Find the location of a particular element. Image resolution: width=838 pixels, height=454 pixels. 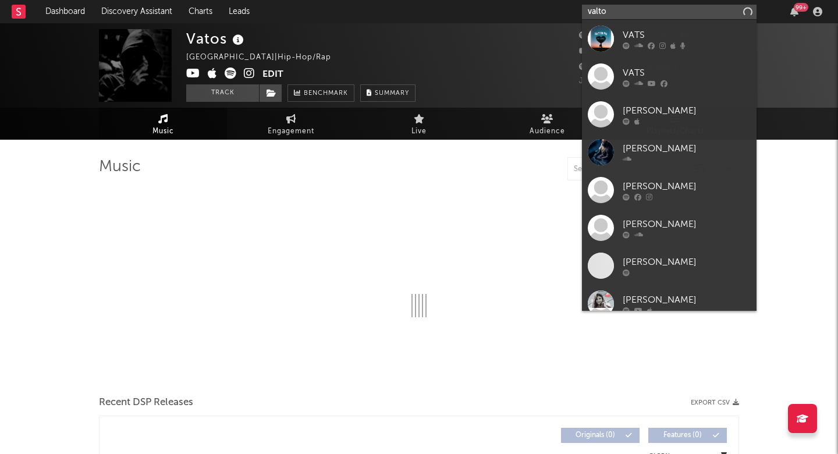

span: 386 is located at coordinates (593, 35).